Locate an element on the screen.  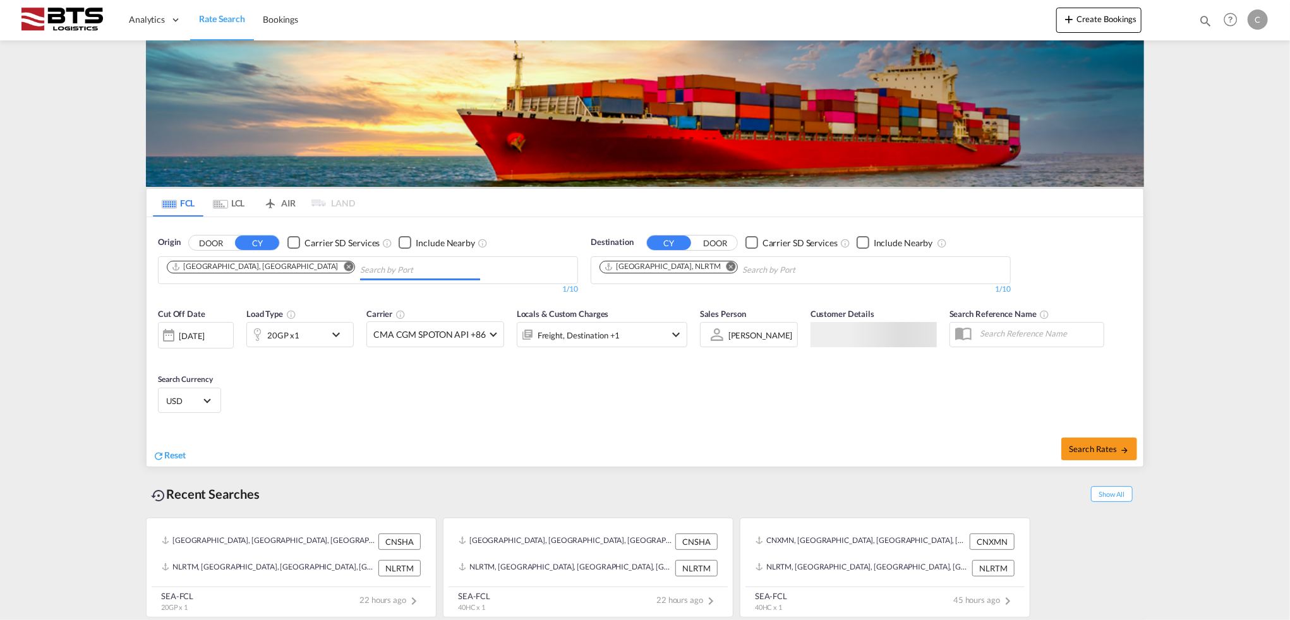
button: Search Ratesicon-arrow-right is located at coordinates (1099, 449).